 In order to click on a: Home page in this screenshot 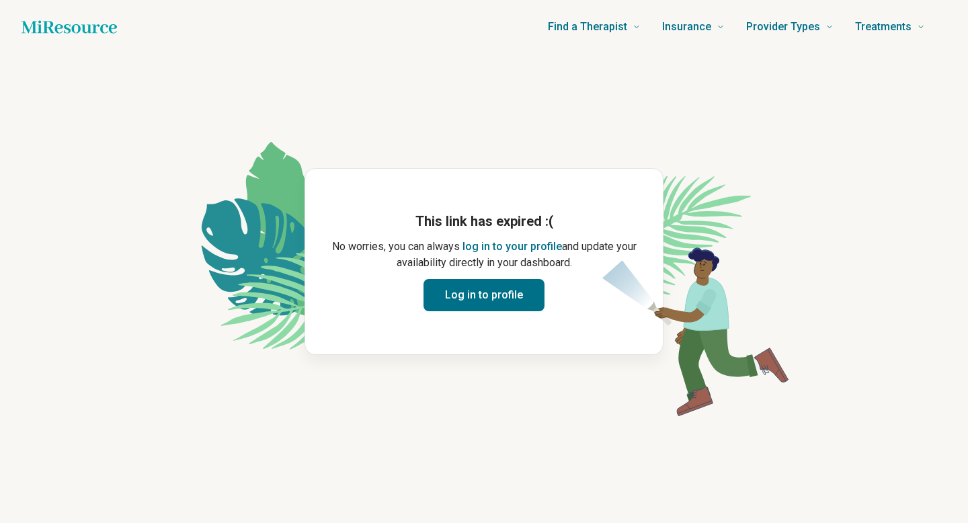, I will do `click(69, 27)`.